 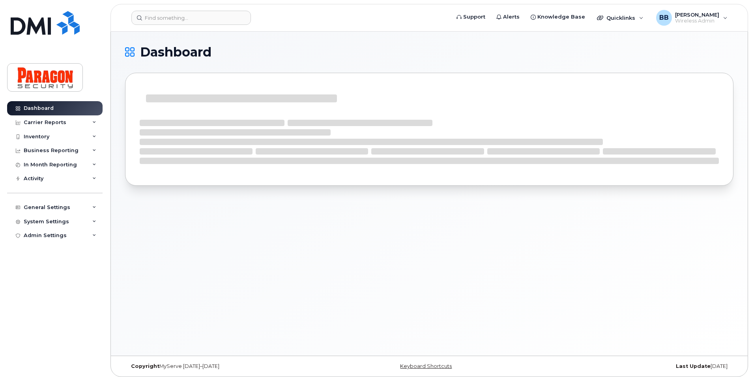 What do you see at coordinates (176, 52) in the screenshot?
I see `span: Dashboard` at bounding box center [176, 52].